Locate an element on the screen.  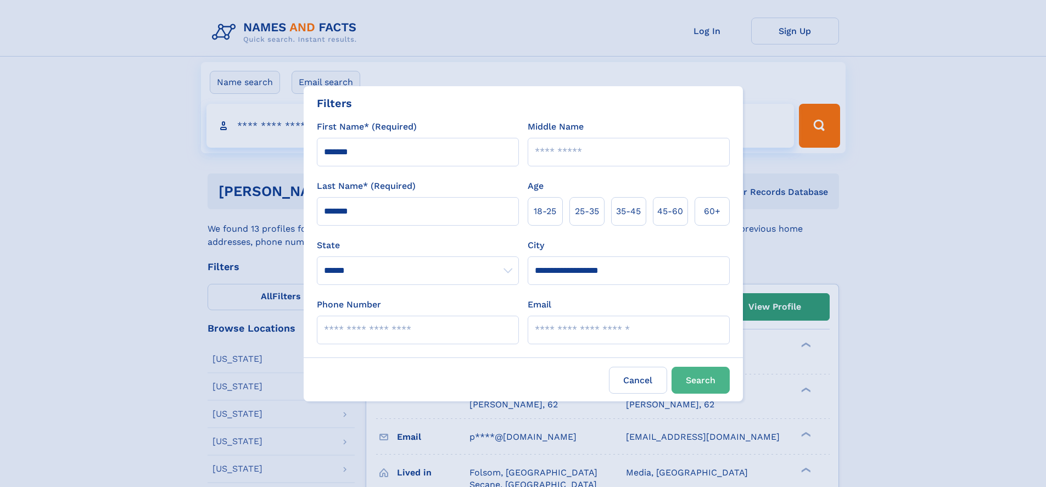
span: 45‑60 is located at coordinates (670, 211).